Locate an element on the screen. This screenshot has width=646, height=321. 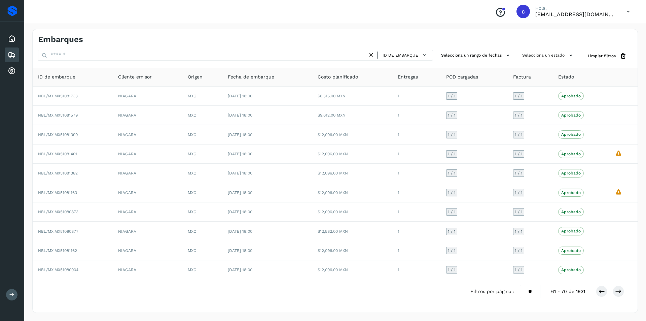
td: $12,582.00 MXN is located at coordinates (352, 231).